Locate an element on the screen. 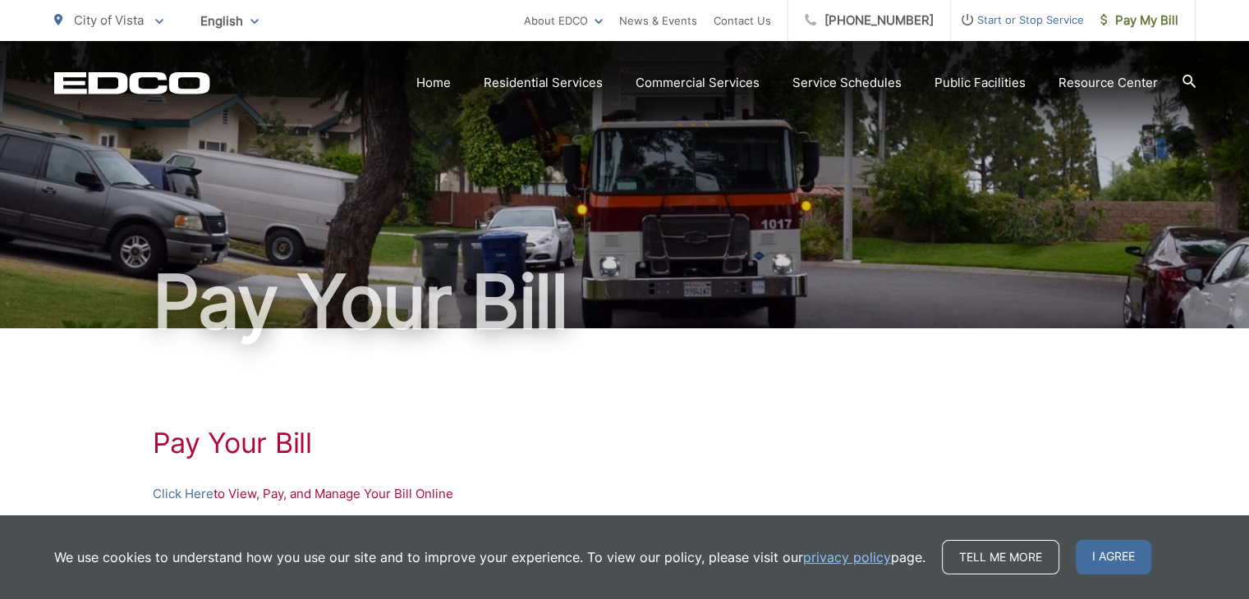 This screenshot has height=599, width=1249. a: Home is located at coordinates (434, 83).